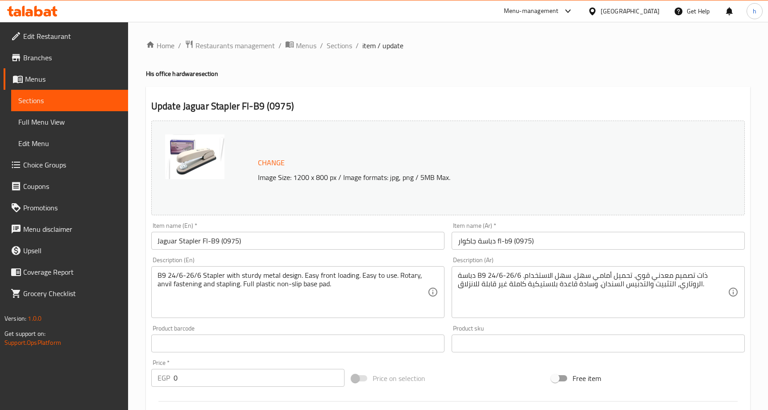  Describe the element at coordinates (72, 36) in the screenshot. I see `span: Edit Restaurant` at that location.